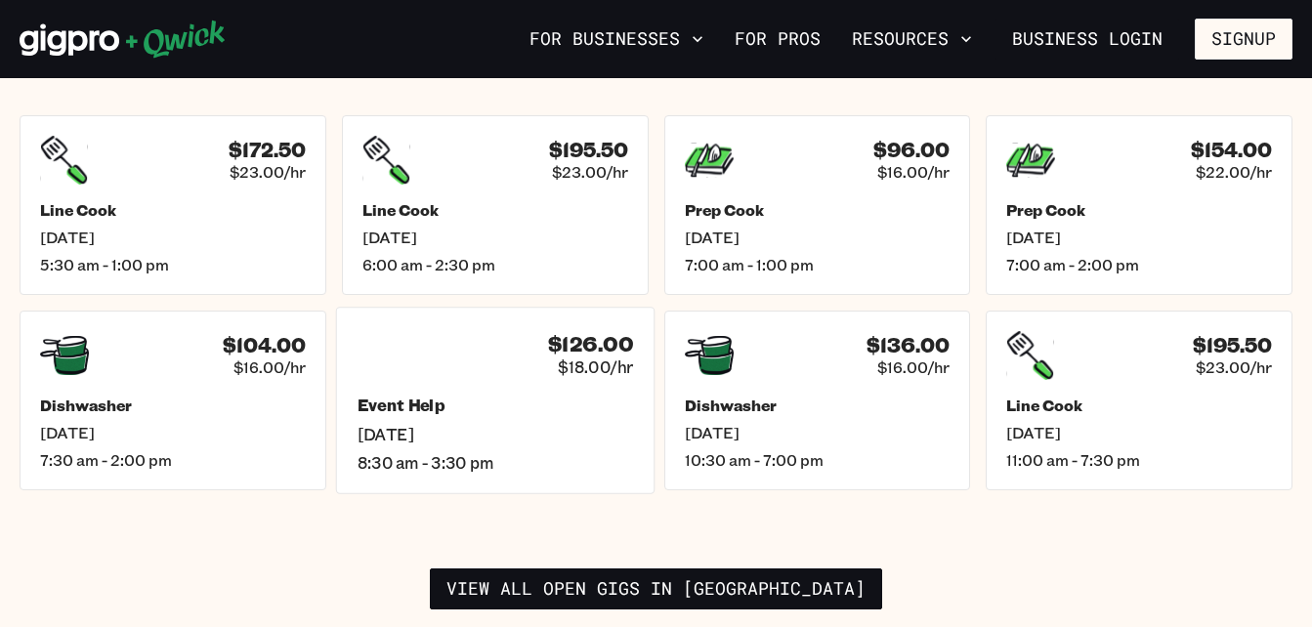  I want to click on a: For Pros, so click(778, 39).